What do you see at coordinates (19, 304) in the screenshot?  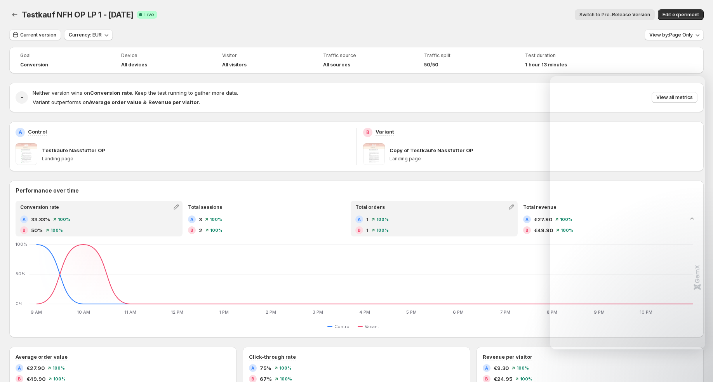 I see `text: 0%` at bounding box center [19, 304].